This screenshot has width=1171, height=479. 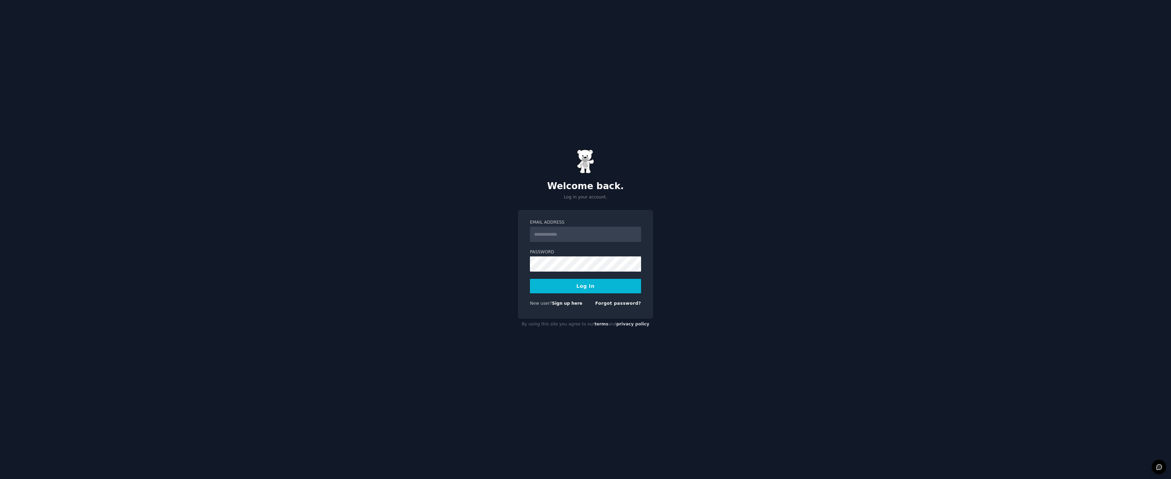 I want to click on h2: Welcome back., so click(x=586, y=186).